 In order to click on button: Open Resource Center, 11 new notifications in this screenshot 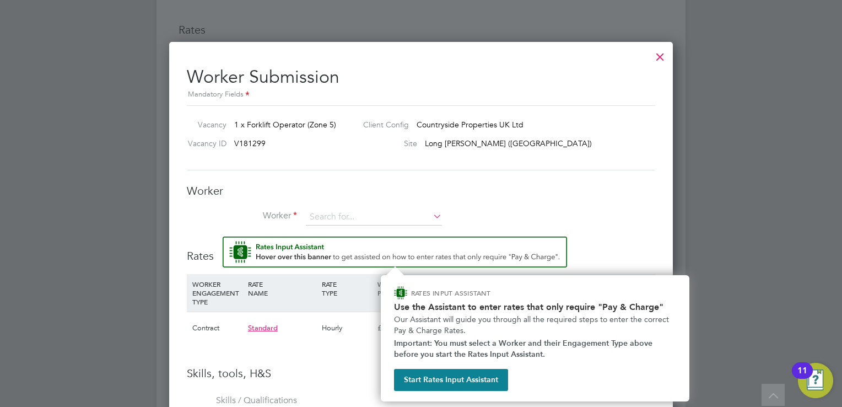, I will do `click(816, 380)`.